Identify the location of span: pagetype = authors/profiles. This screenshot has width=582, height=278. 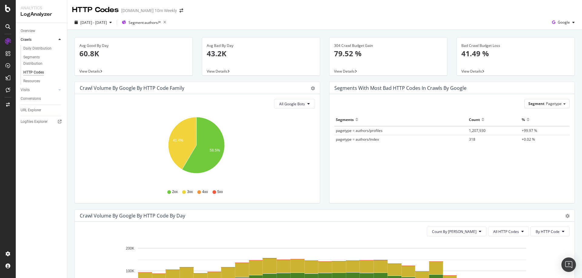
(359, 131).